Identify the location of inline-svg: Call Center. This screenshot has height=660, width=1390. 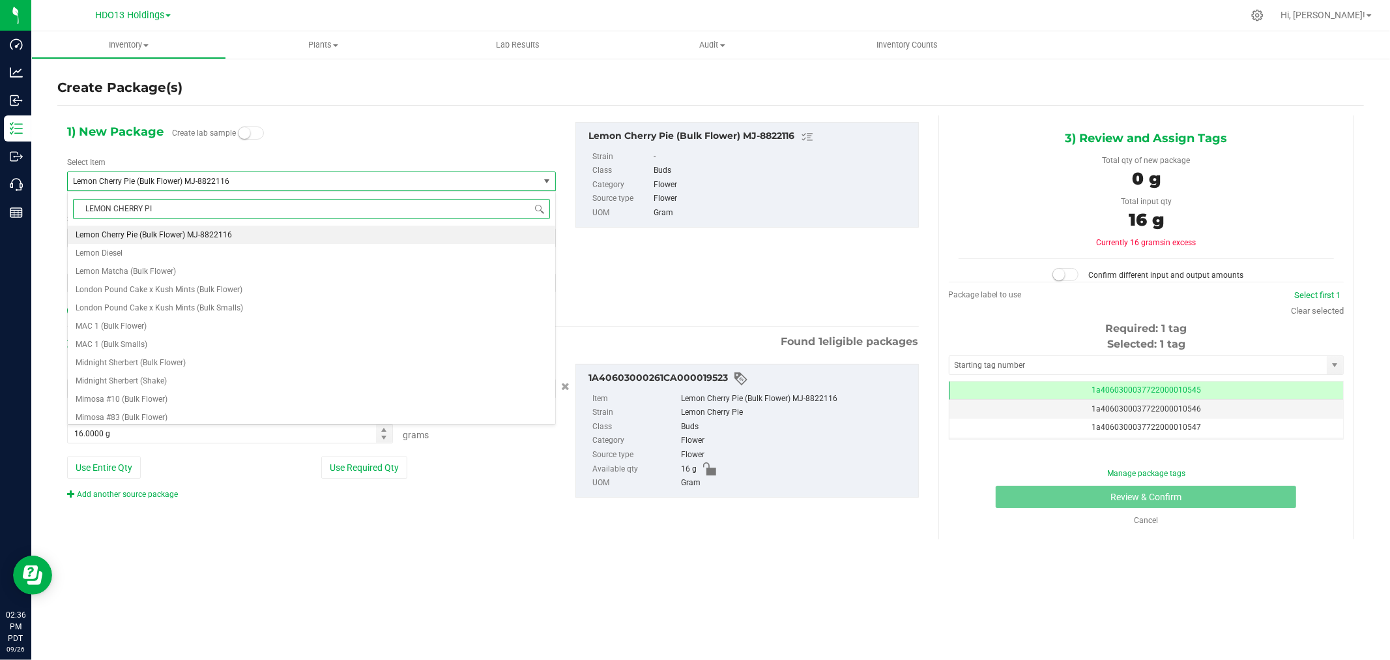
(16, 184).